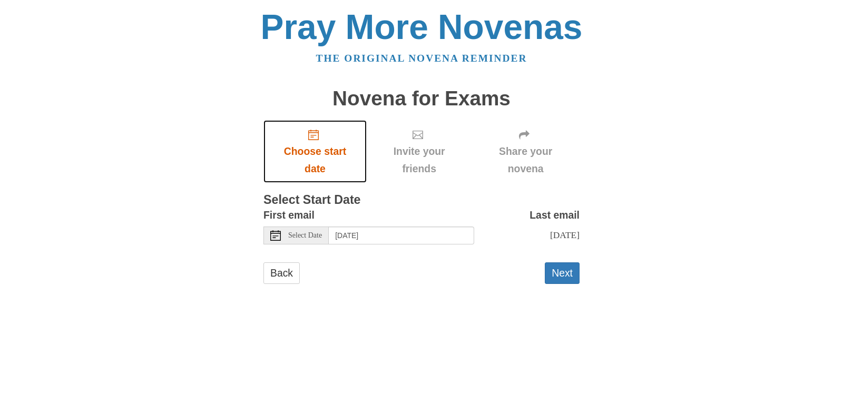 The width and height of the screenshot is (843, 403). I want to click on span: Select Date, so click(305, 236).